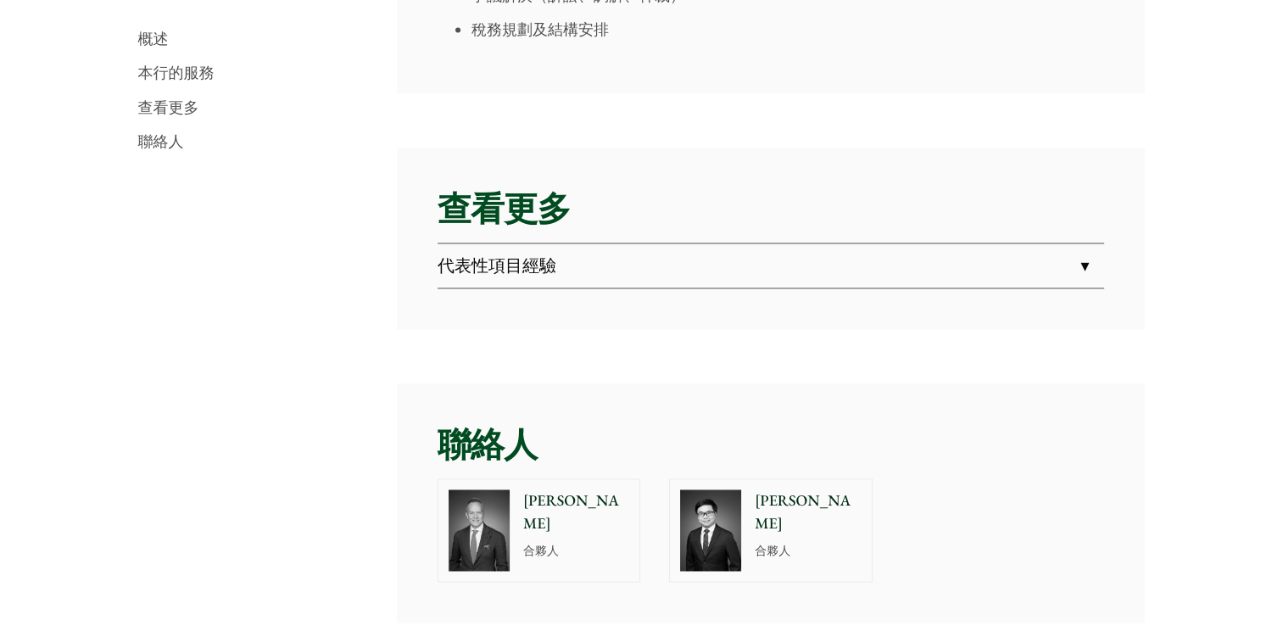  What do you see at coordinates (771, 209) in the screenshot?
I see `h2: 查看更多` at bounding box center [771, 209].